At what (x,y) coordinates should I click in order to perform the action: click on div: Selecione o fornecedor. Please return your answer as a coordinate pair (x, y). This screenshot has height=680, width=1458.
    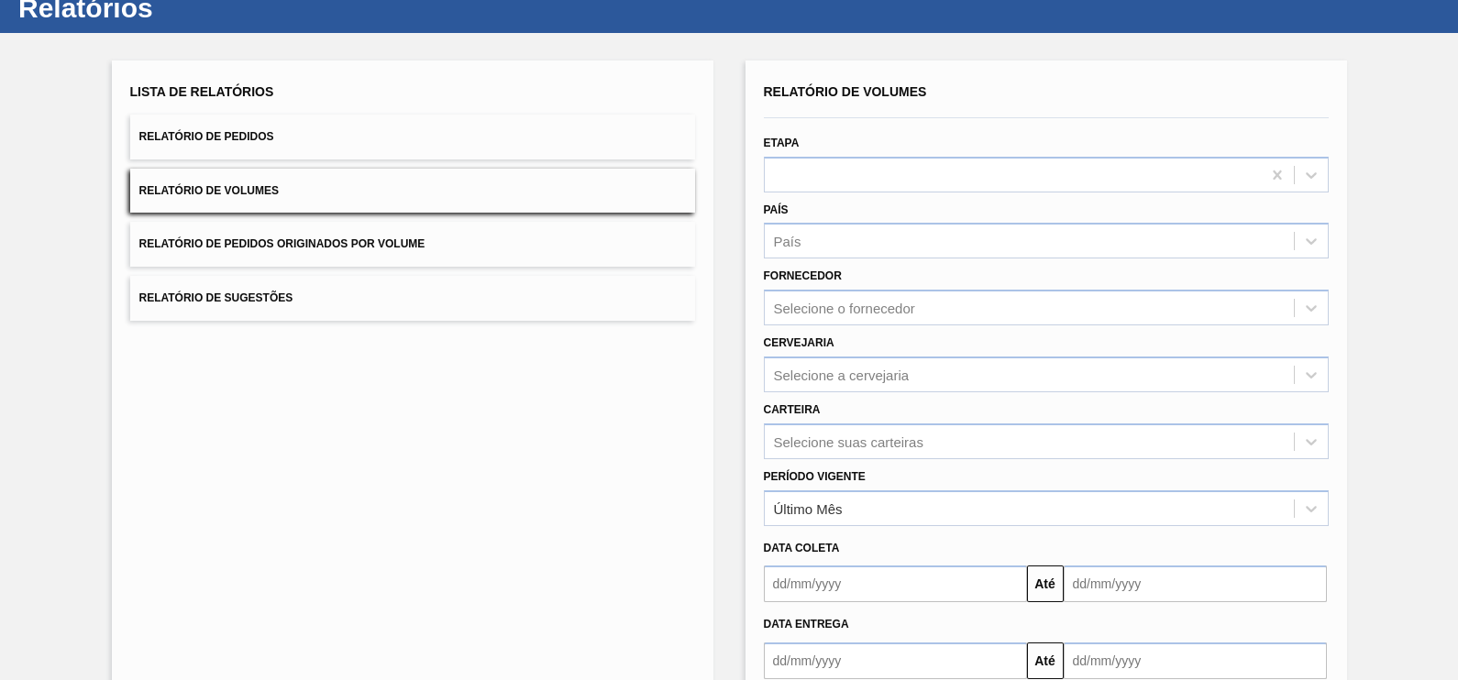
    Looking at the image, I should click on (845, 308).